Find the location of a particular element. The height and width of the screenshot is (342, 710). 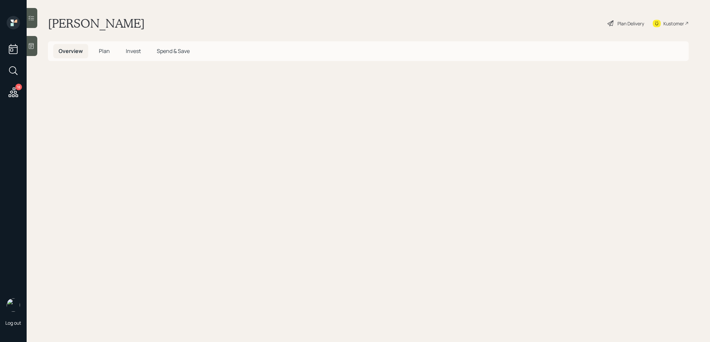

img: treva-nostdahl-headshot.png is located at coordinates (13, 305).